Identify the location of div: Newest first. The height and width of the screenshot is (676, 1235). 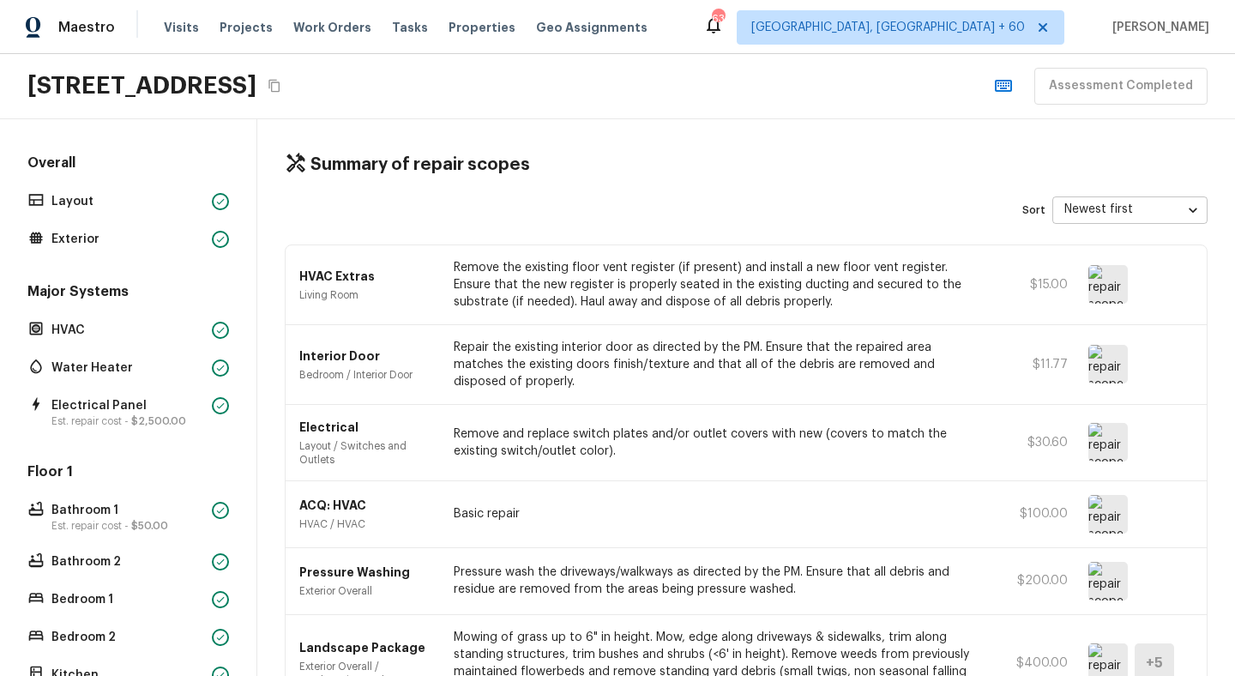
(1130, 209).